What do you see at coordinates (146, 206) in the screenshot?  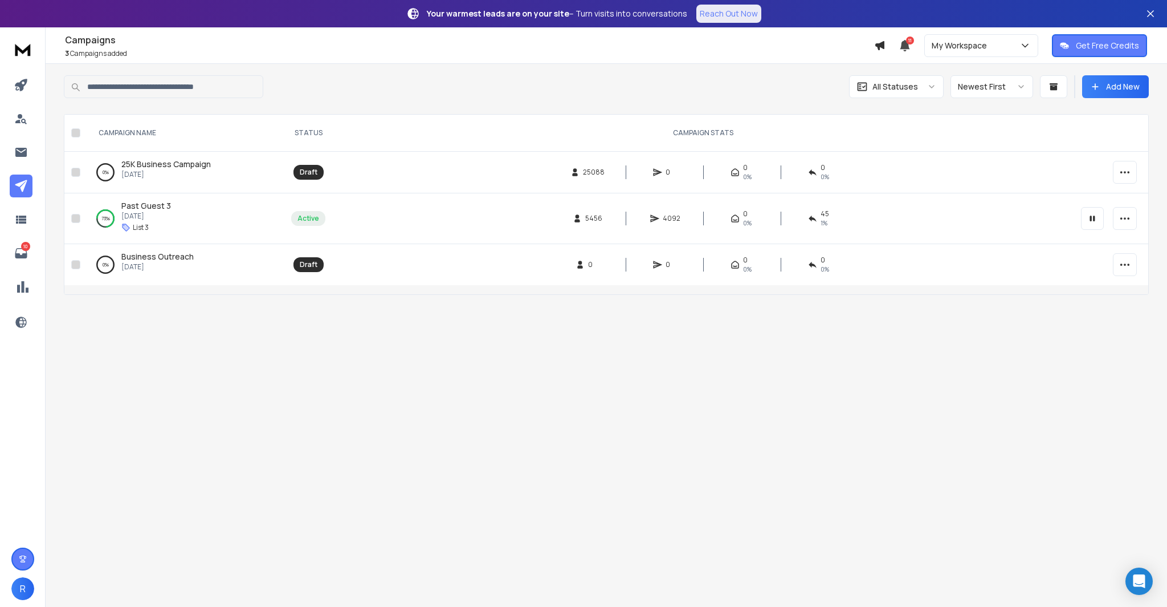 I see `a: Past Guest 3` at bounding box center [146, 206].